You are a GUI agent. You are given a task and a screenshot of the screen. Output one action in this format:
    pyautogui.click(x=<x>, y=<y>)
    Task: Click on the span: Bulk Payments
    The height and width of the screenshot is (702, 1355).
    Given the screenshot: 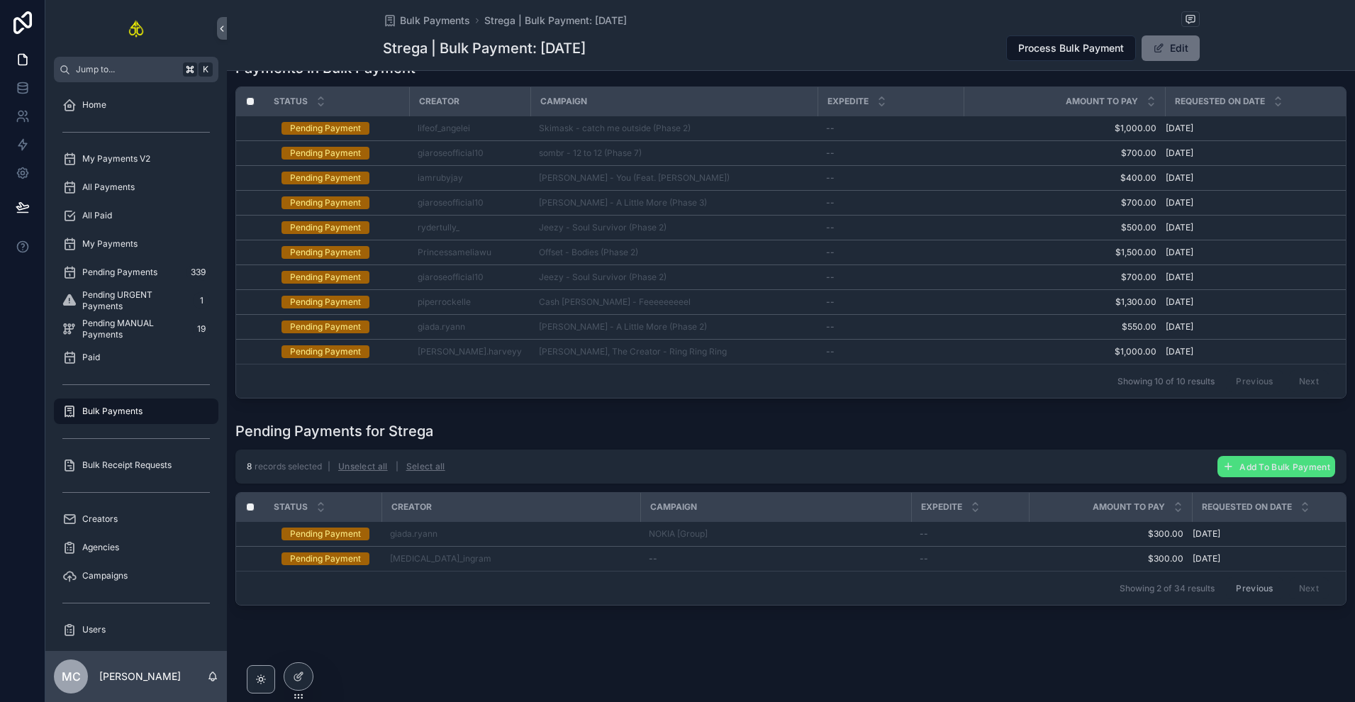 What is the action you would take?
    pyautogui.click(x=112, y=411)
    